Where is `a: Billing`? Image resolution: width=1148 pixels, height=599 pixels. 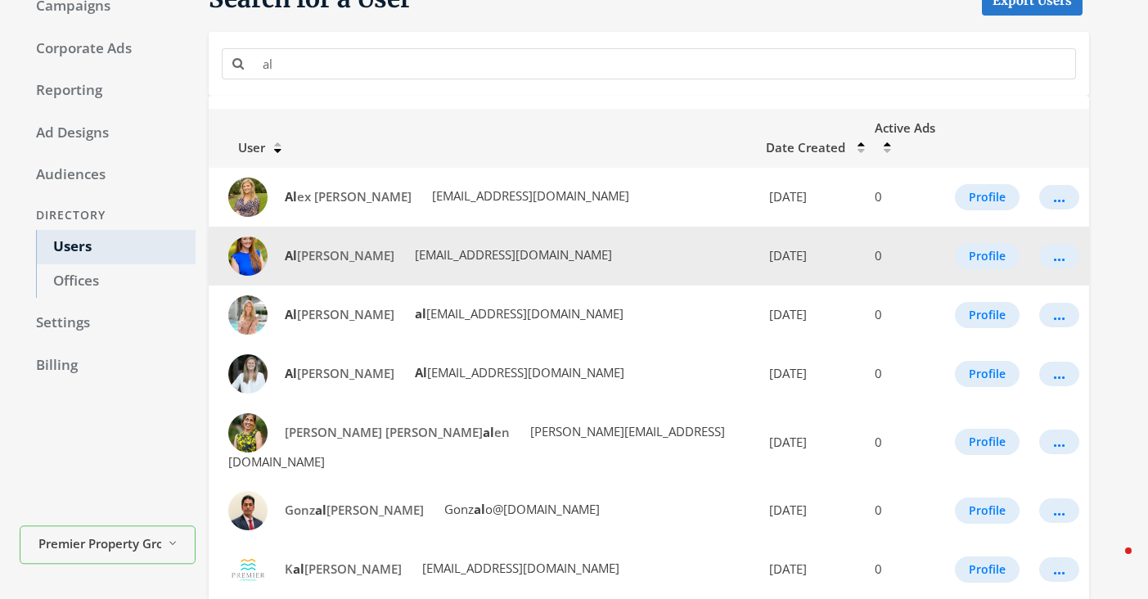 a: Billing is located at coordinates (107, 366).